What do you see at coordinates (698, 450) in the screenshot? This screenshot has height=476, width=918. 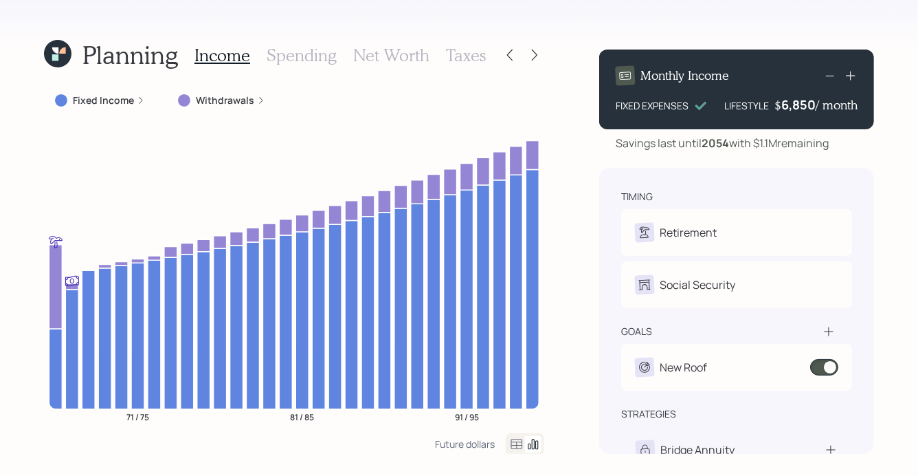 I see `div: Bridge Annuity` at bounding box center [698, 450].